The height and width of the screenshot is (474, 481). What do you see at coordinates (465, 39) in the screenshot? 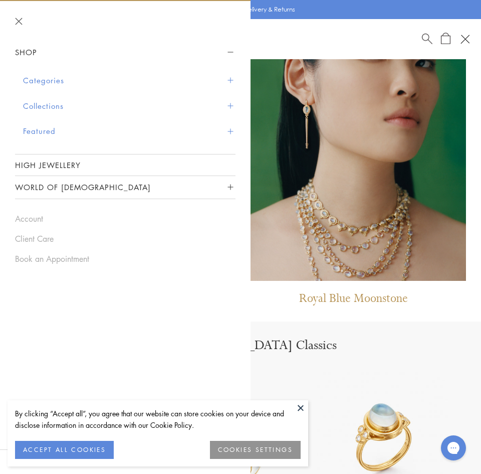
I see `button: Open navigation` at bounding box center [465, 39].